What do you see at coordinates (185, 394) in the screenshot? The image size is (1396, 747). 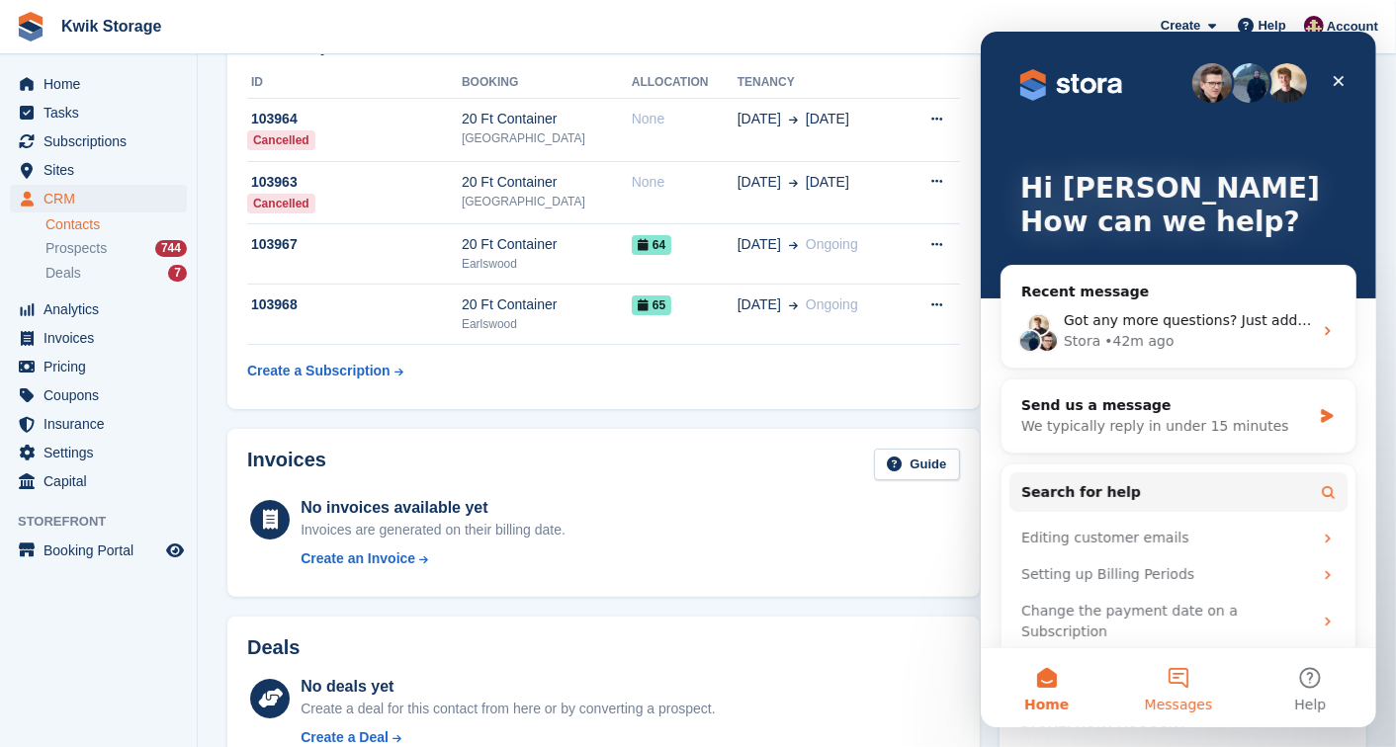 I see `div: We typically reply in under 15 minutes` at bounding box center [185, 394].